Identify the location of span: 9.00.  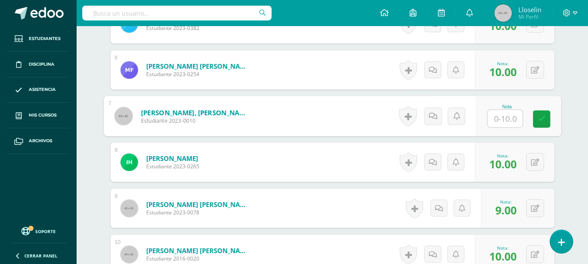
(506, 210).